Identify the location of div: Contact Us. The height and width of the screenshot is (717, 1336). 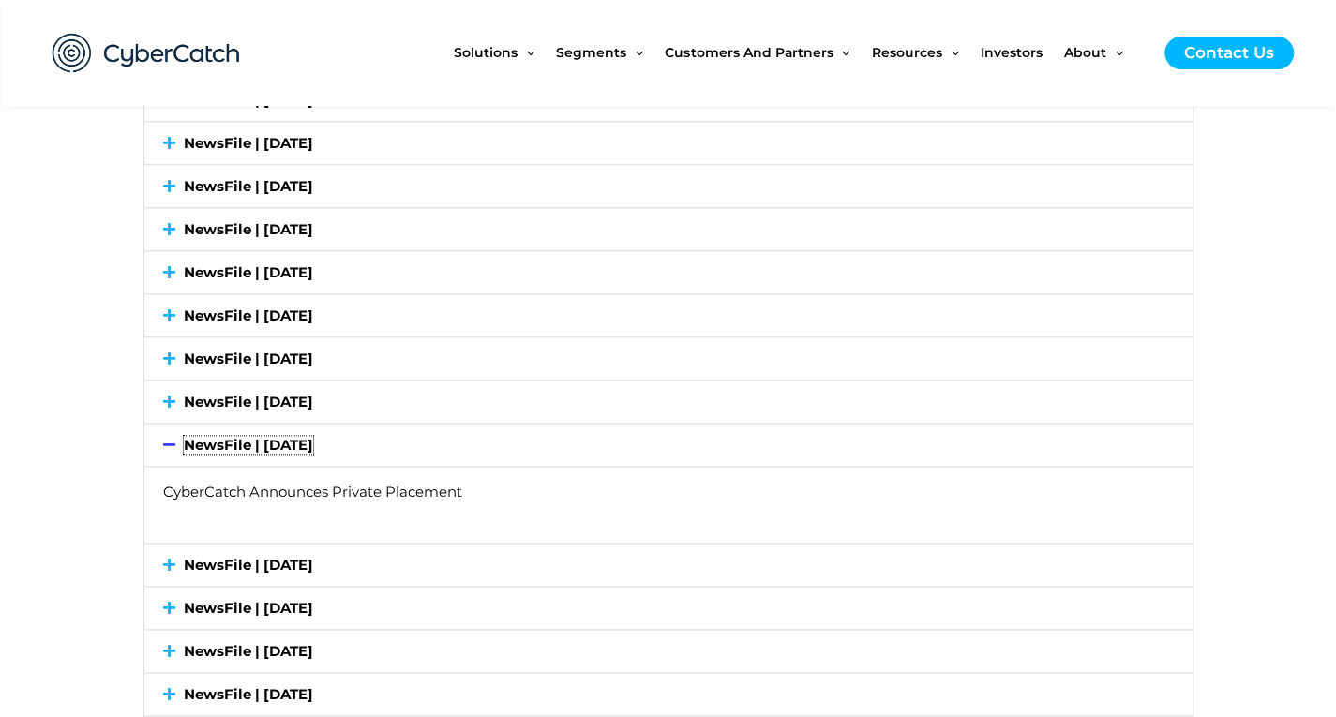
(1229, 52).